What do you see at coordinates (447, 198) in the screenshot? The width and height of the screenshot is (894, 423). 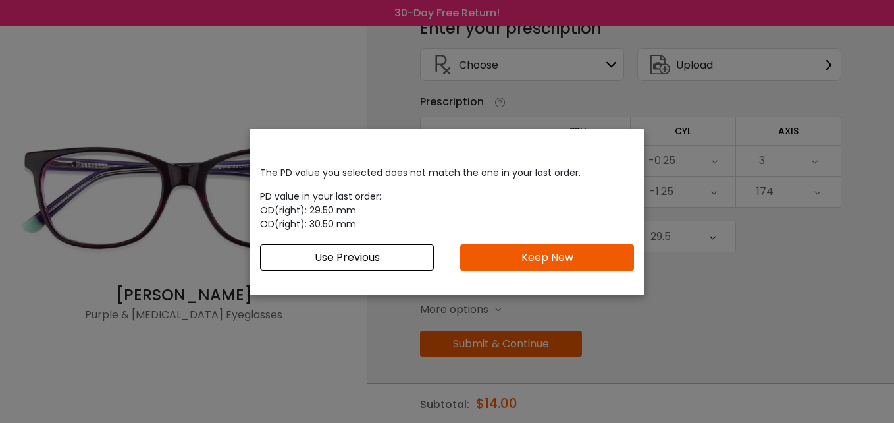 I see `div: The PD value you selected does not match the one in your last order.` at bounding box center [447, 198].